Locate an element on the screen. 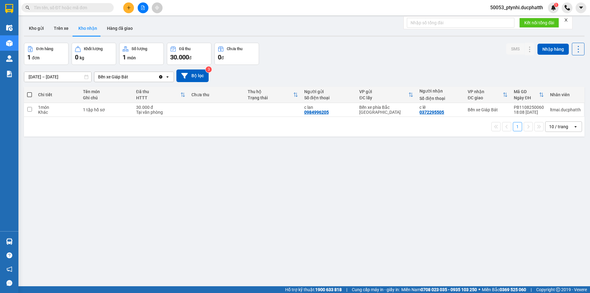  div: 30.000 đ is located at coordinates (161, 107).